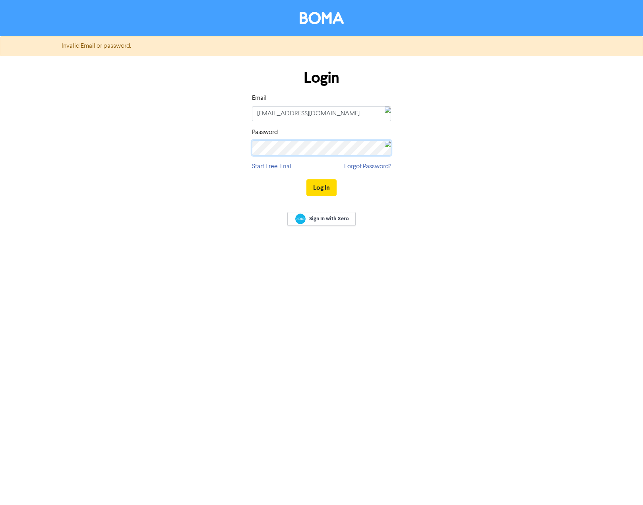 This screenshot has width=643, height=505. Describe the element at coordinates (322, 18) in the screenshot. I see `img: BOMA Logo` at that location.